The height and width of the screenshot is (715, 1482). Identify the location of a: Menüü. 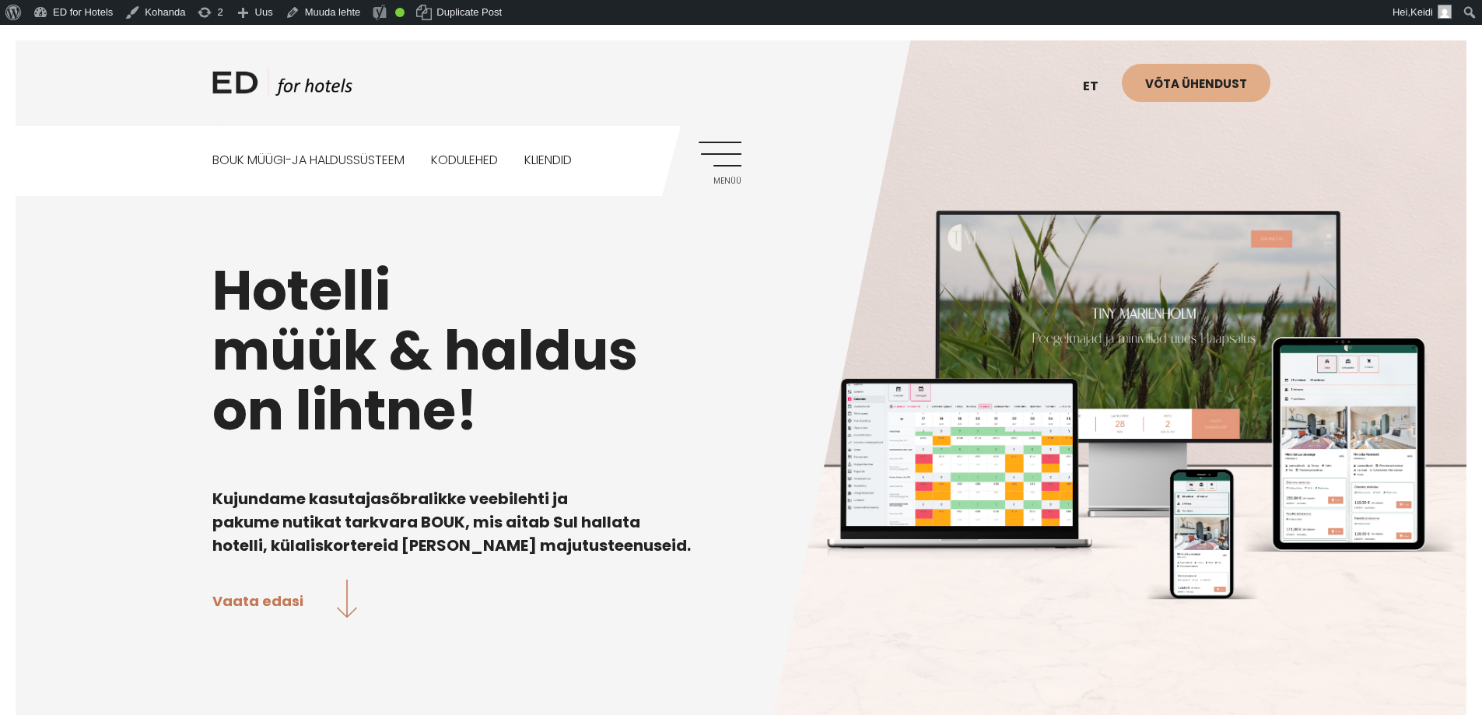
(720, 163).